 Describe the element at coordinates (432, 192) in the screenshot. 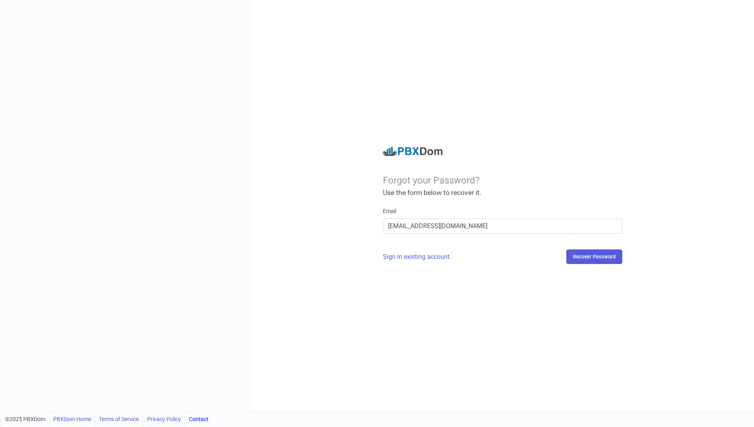

I see `span: Use the form below to recover it.` at that location.